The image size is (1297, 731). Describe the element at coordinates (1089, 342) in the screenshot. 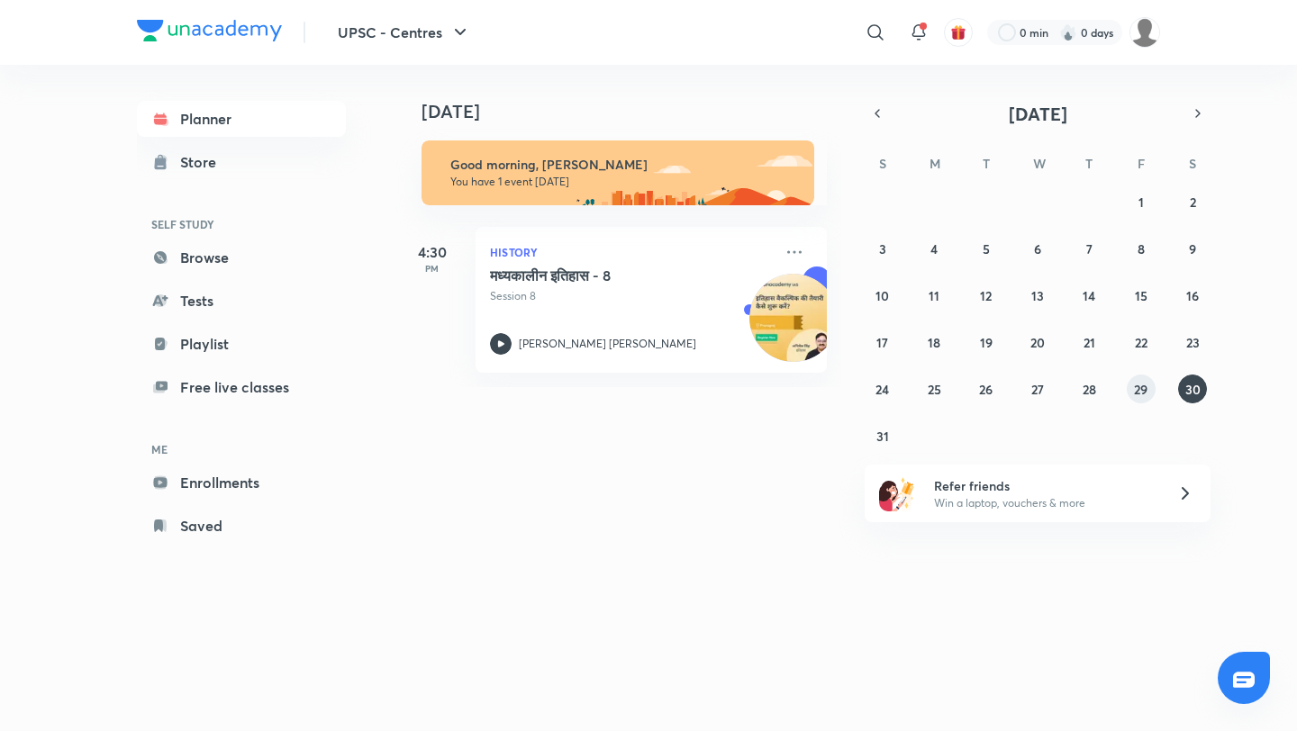

I see `abbr: August 21, 2025` at that location.